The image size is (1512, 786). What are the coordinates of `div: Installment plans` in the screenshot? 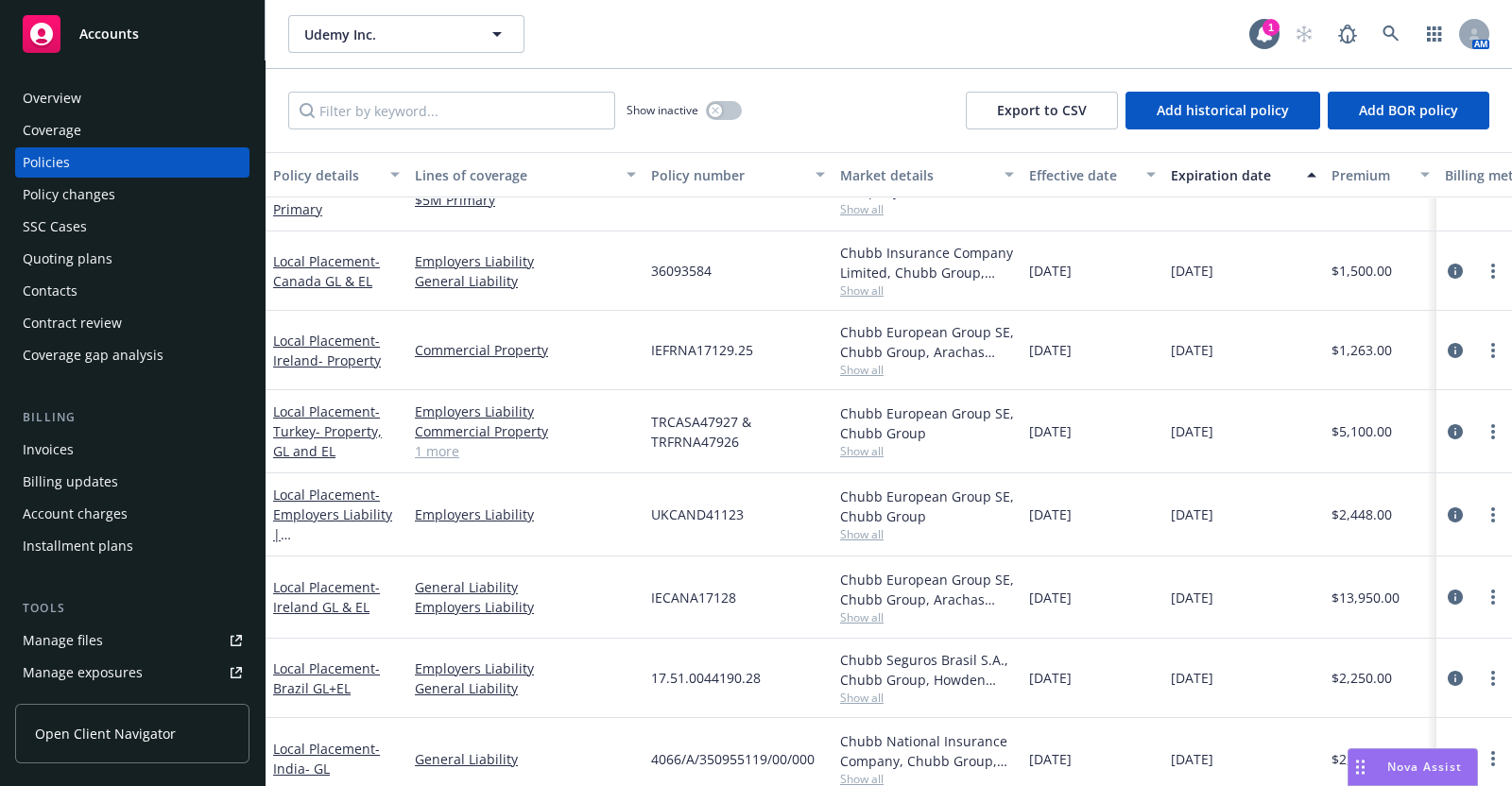 It's located at (78, 546).